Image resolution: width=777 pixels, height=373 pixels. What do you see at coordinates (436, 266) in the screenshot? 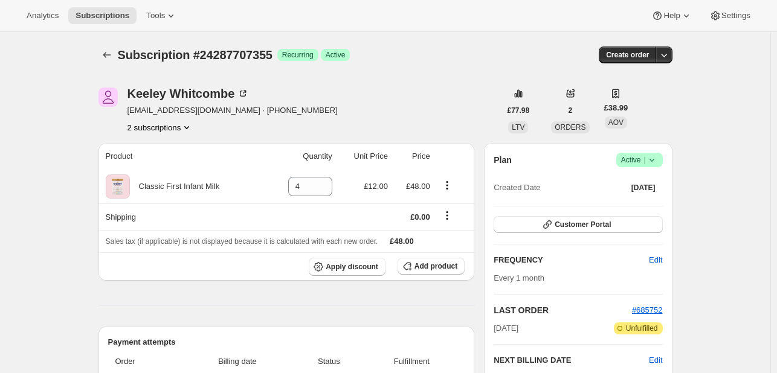
I see `span: Add product` at bounding box center [436, 266].